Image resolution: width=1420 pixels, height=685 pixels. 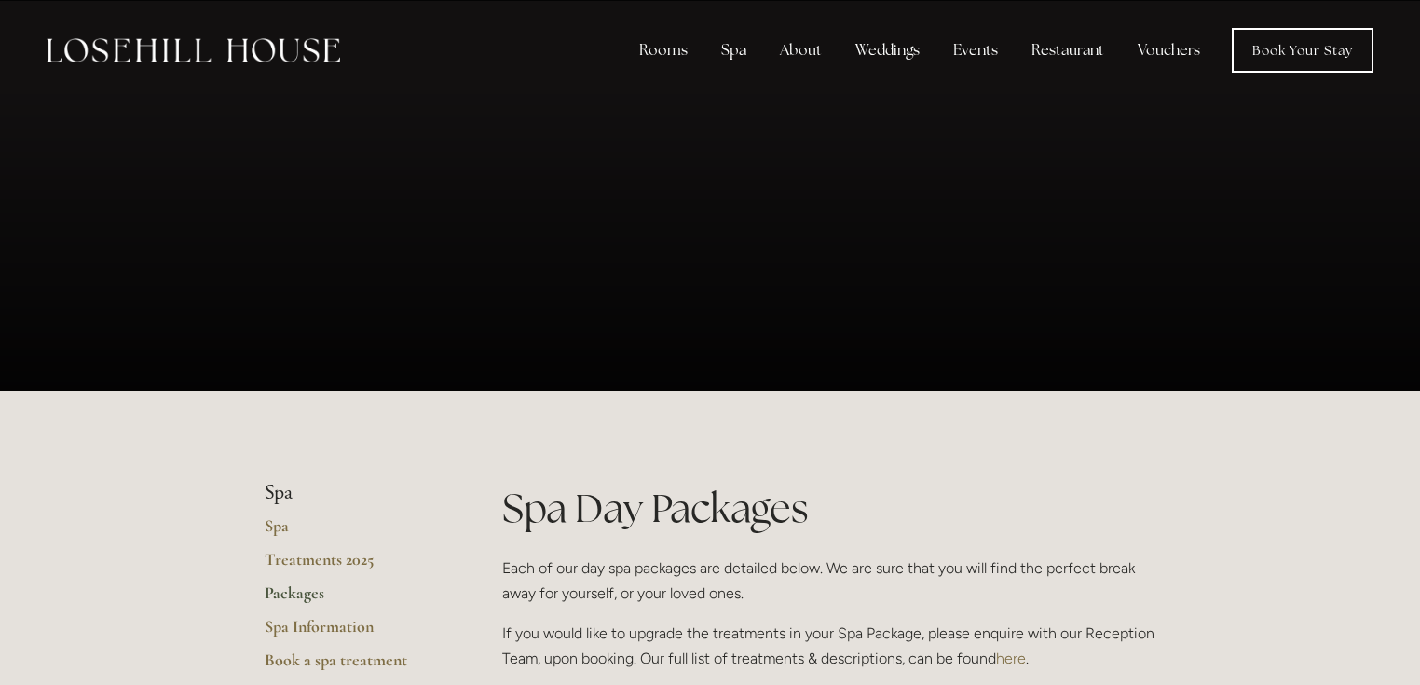 I want to click on a: Treatments 2025, so click(x=353, y=566).